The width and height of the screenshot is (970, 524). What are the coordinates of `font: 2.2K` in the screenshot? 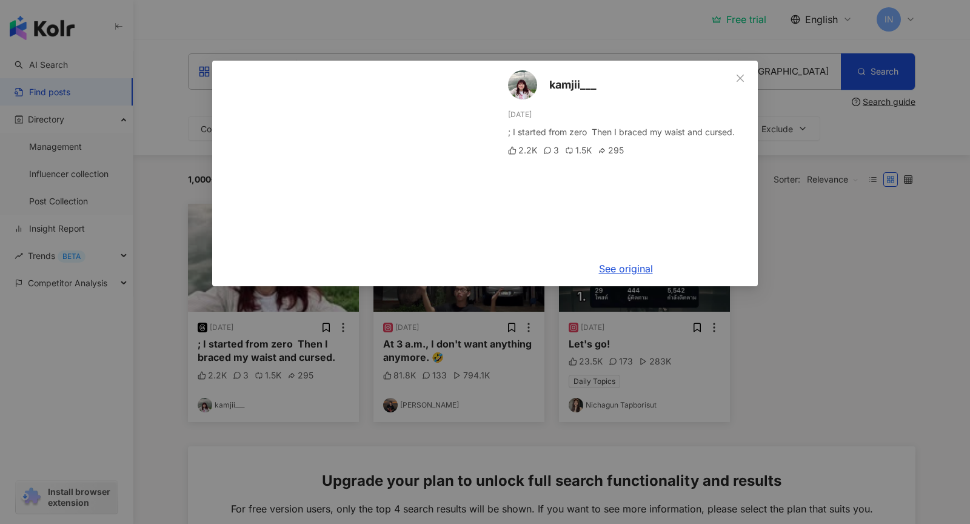 It's located at (528, 150).